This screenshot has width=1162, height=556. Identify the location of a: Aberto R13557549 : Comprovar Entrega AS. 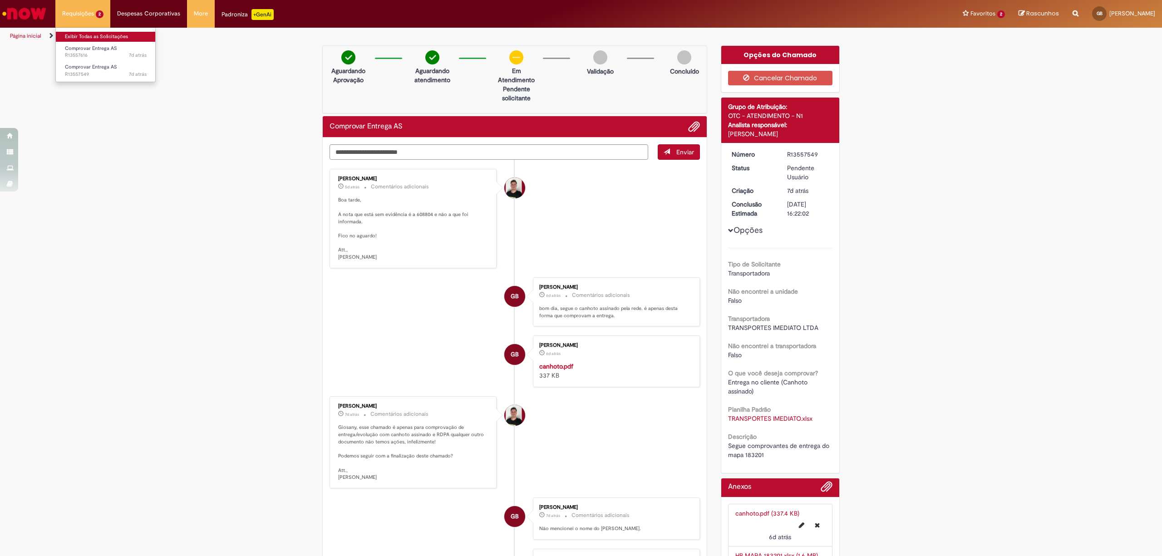
(106, 70).